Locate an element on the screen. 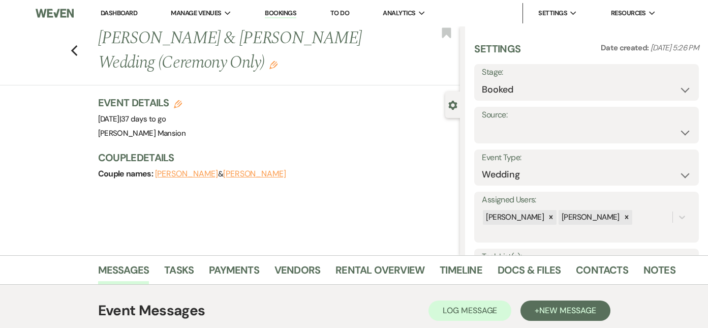  a: Timeline is located at coordinates (461, 273).